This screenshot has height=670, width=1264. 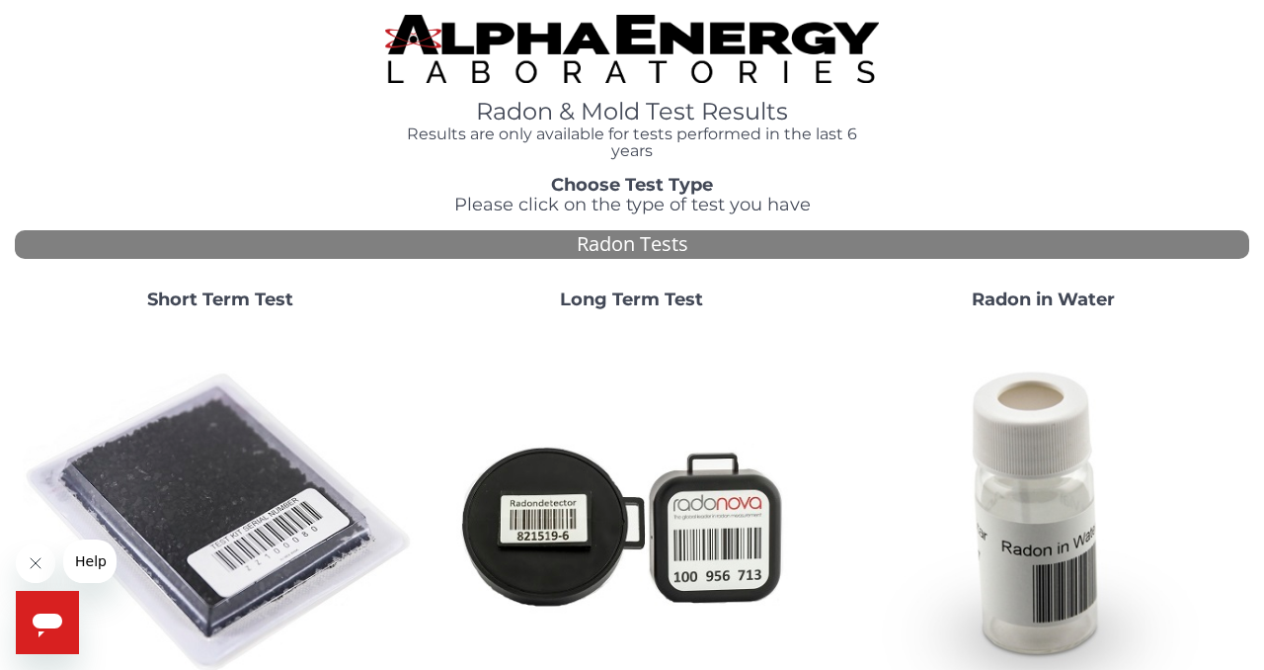 I want to click on strong: Choose Test Type, so click(x=632, y=185).